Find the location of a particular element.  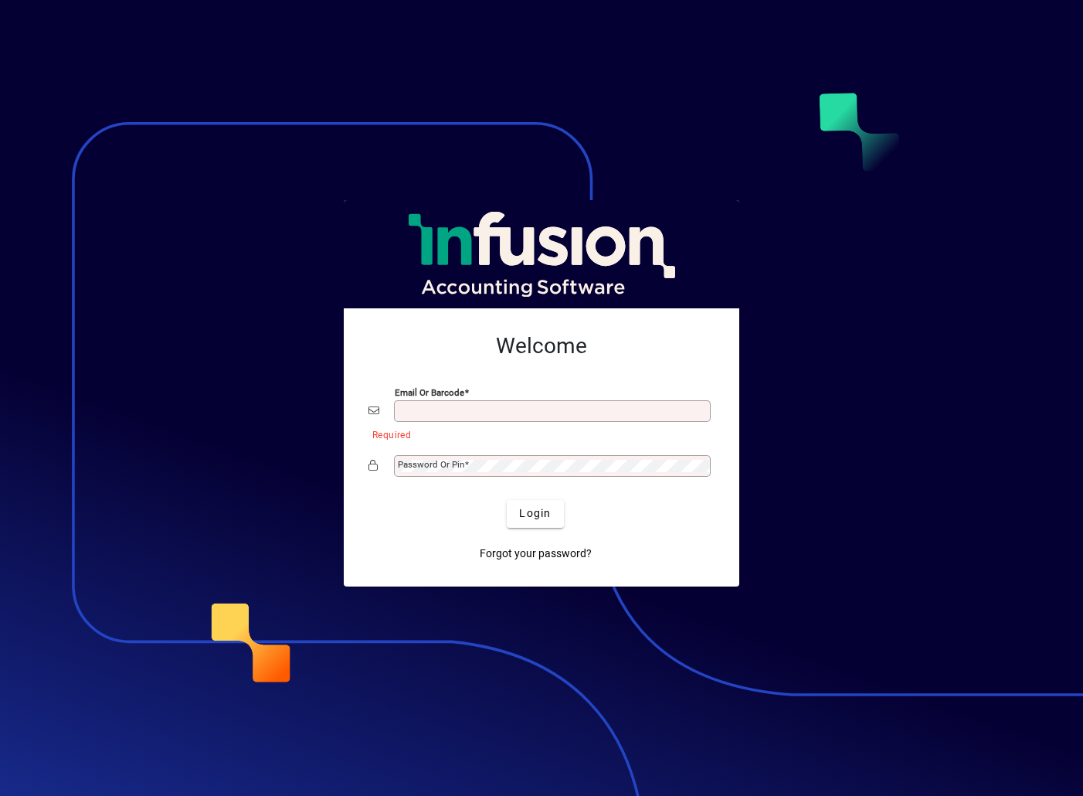

mat-label: Password or Pin is located at coordinates (431, 464).